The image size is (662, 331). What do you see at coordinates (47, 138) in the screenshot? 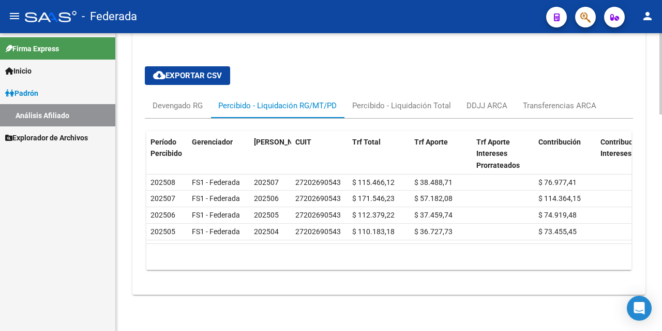
I see `span: Explorador de Archivos` at bounding box center [47, 138].